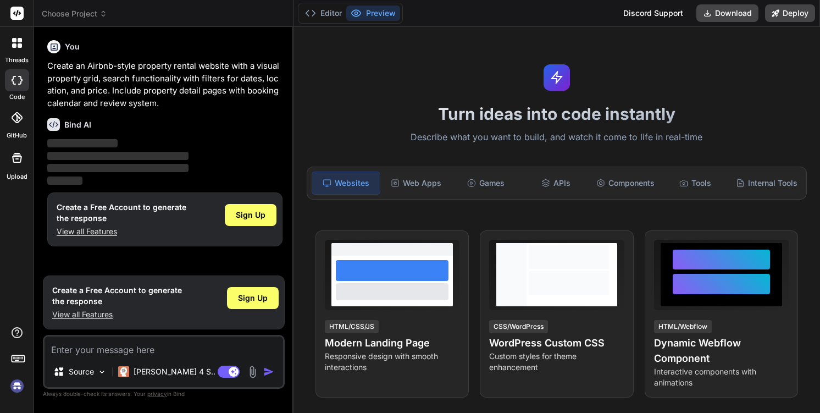 Image resolution: width=820 pixels, height=413 pixels. What do you see at coordinates (124, 371) in the screenshot?
I see `img: Claude 4 Sonnet` at bounding box center [124, 371].